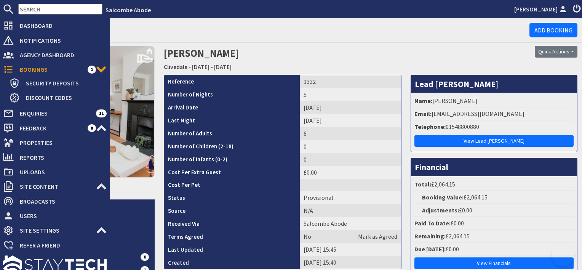  I want to click on td: 1332, so click(350, 81).